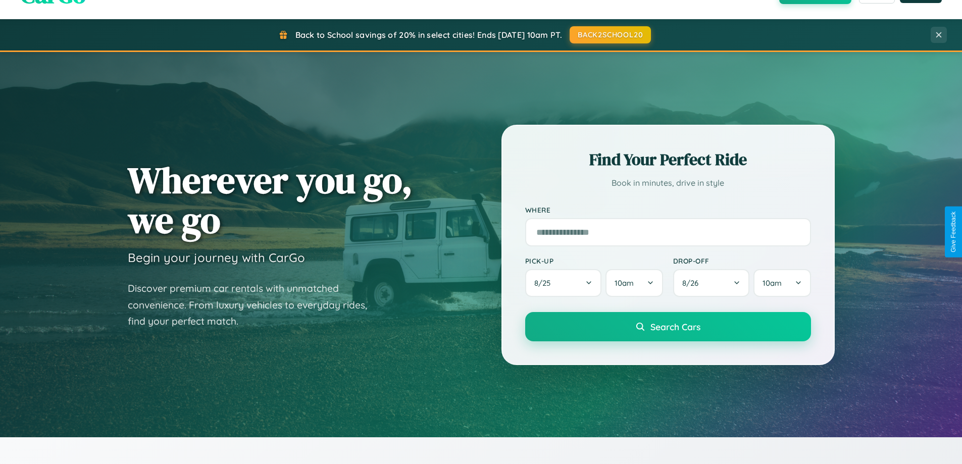 Image resolution: width=962 pixels, height=464 pixels. What do you see at coordinates (954, 232) in the screenshot?
I see `div: Give Feedback` at bounding box center [954, 232].